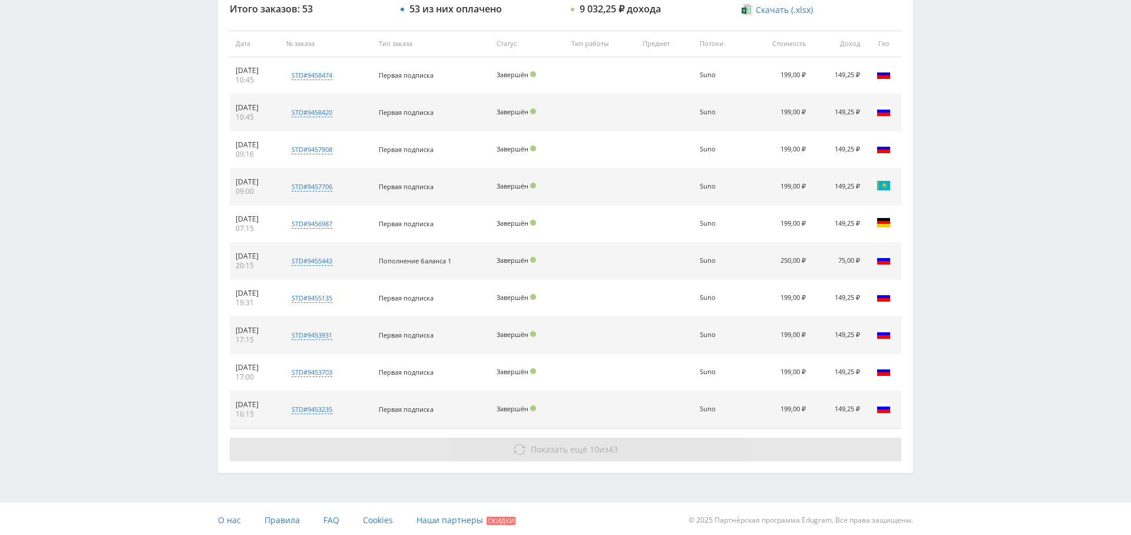  What do you see at coordinates (594, 449) in the screenshot?
I see `span: 10` at bounding box center [594, 449].